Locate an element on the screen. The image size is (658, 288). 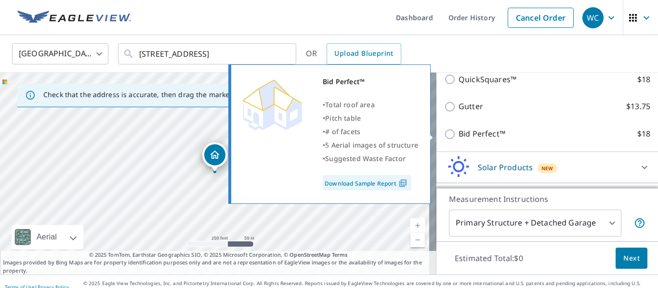
p: Gutter is located at coordinates (470, 106).